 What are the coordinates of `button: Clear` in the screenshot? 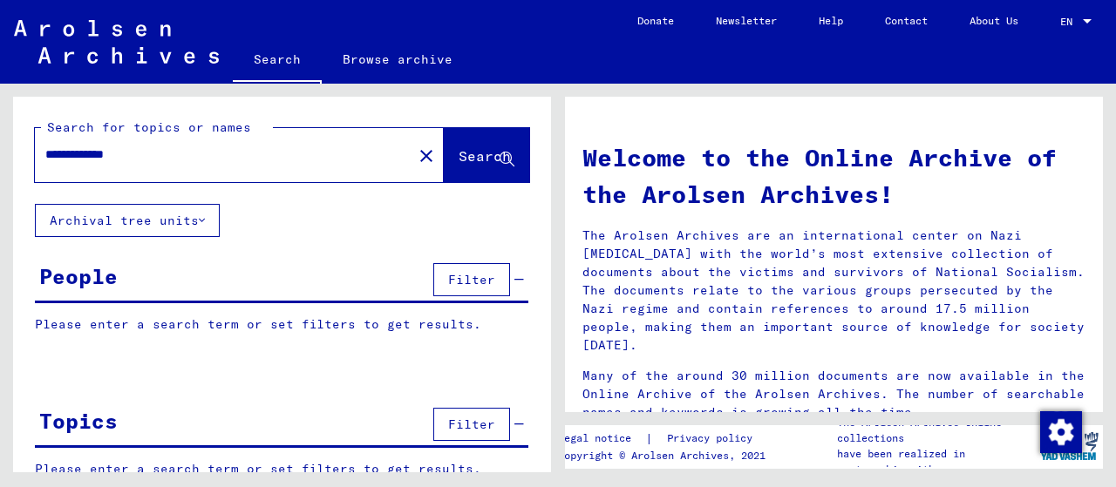 It's located at (426, 155).